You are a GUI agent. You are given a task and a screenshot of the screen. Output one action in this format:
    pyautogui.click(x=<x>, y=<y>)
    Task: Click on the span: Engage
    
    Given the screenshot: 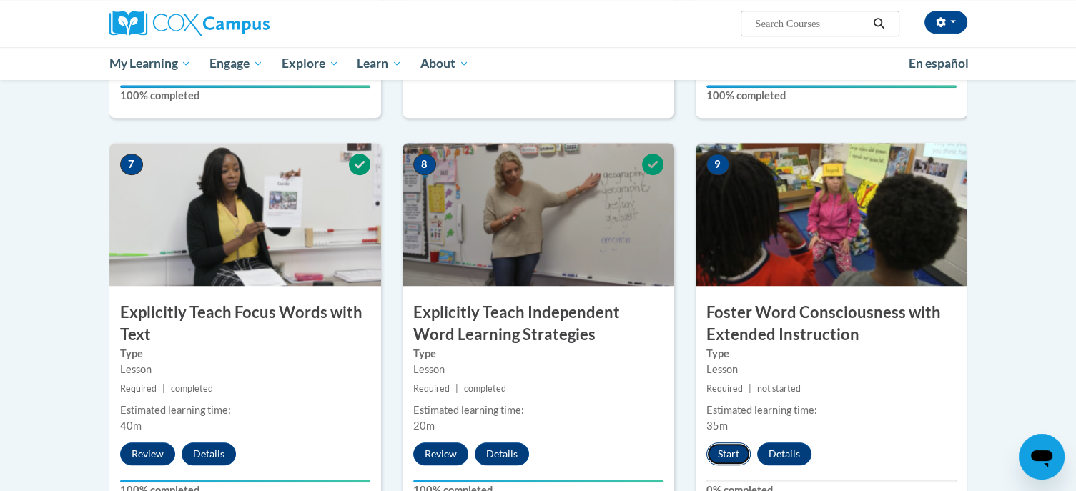 What is the action you would take?
    pyautogui.click(x=236, y=64)
    